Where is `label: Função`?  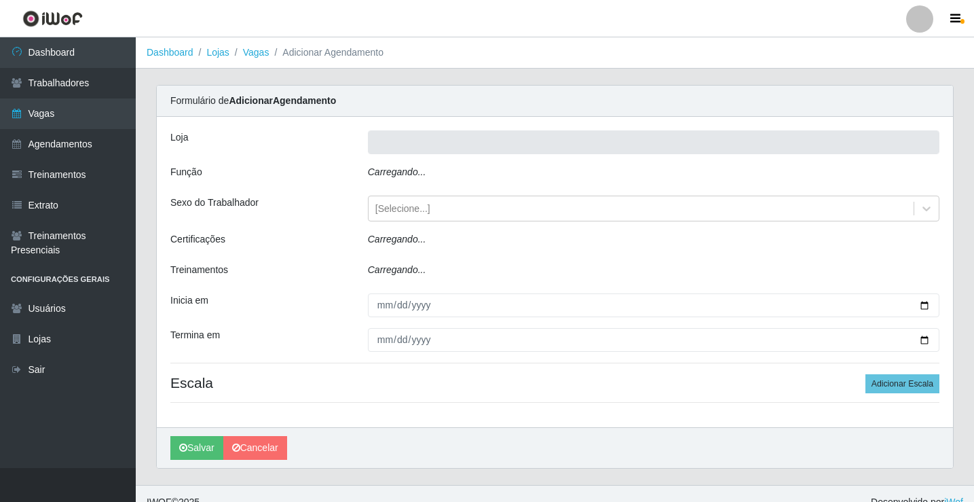 label: Função is located at coordinates (186, 172).